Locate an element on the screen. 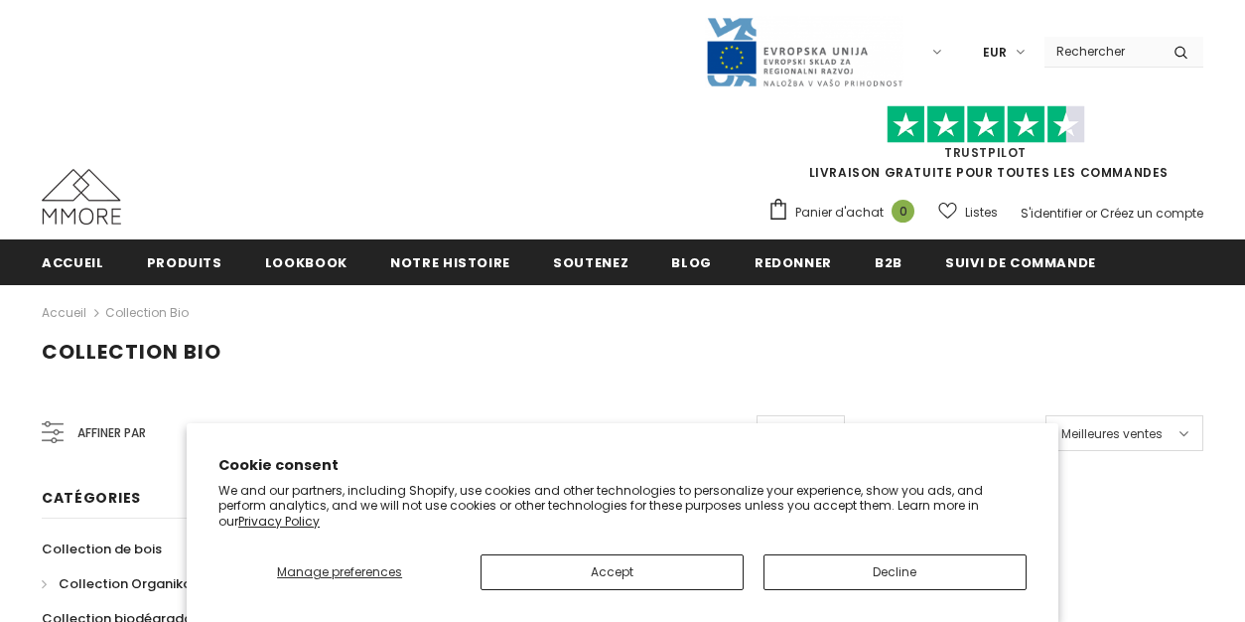 This screenshot has width=1245, height=622. a: B2B is located at coordinates (889, 261).